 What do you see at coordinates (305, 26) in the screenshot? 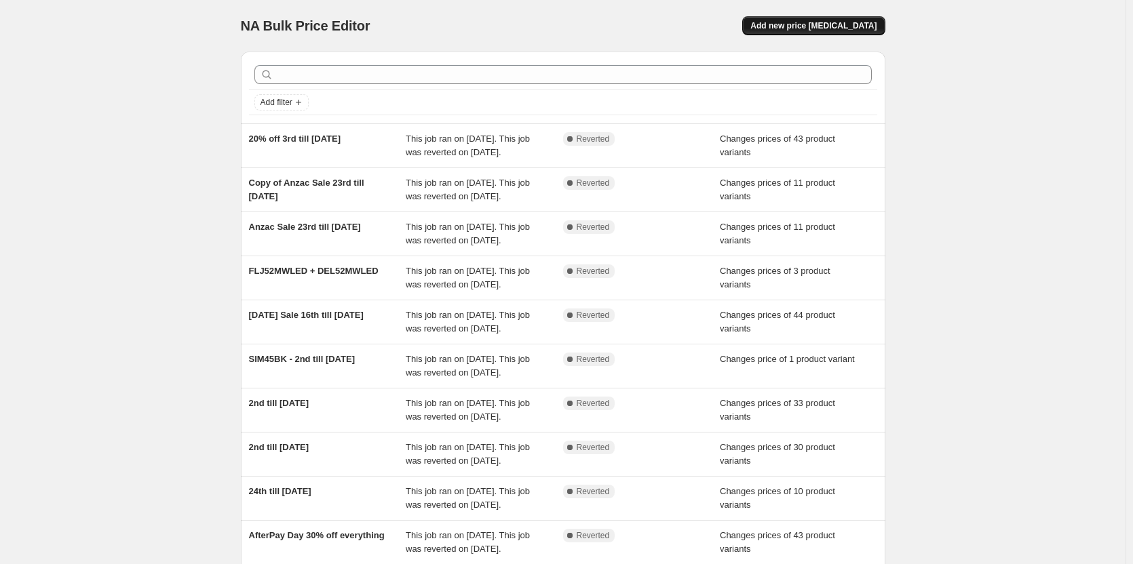
I see `span: NA Bulk Price Editor` at bounding box center [305, 26].